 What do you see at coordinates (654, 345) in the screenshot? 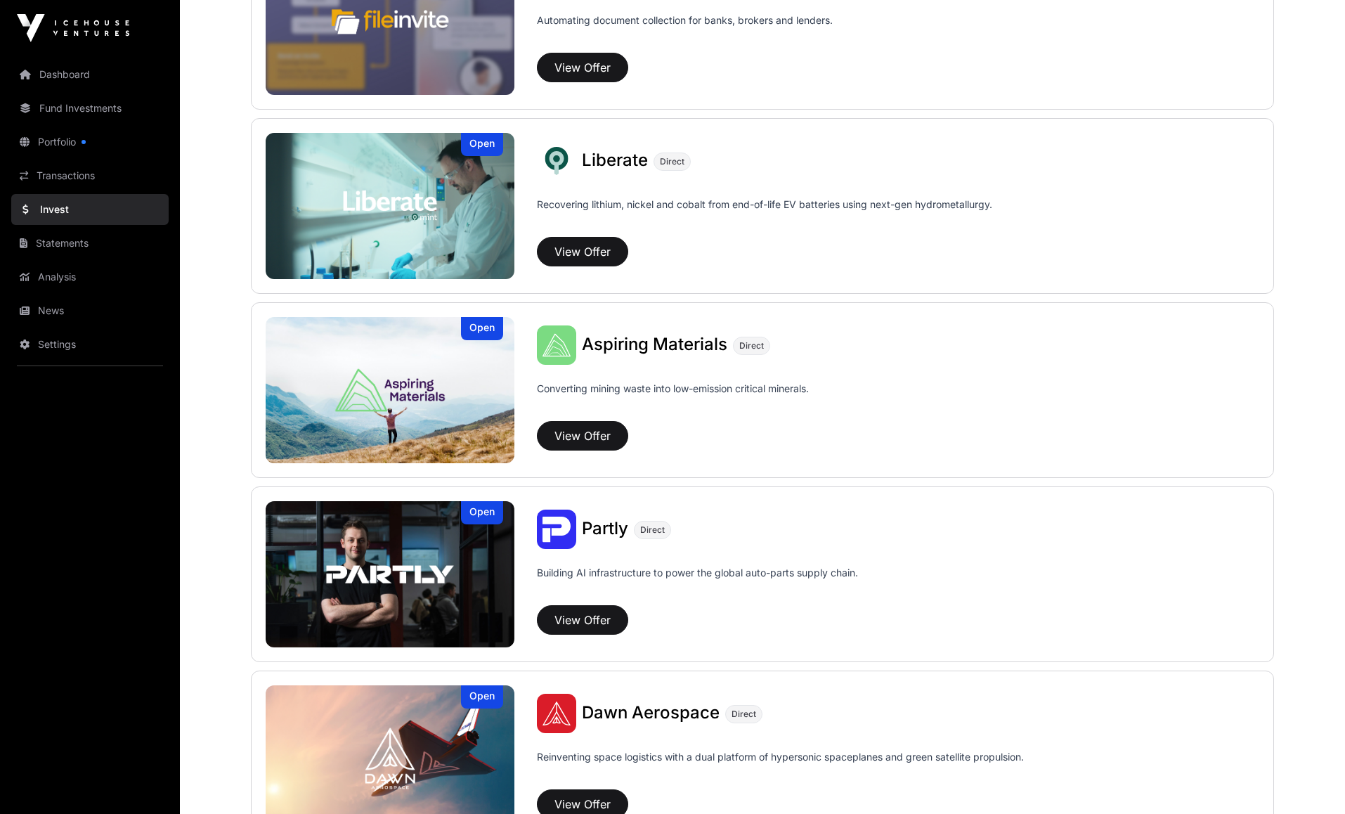
I see `a: Aspiring Materials` at bounding box center [654, 345].